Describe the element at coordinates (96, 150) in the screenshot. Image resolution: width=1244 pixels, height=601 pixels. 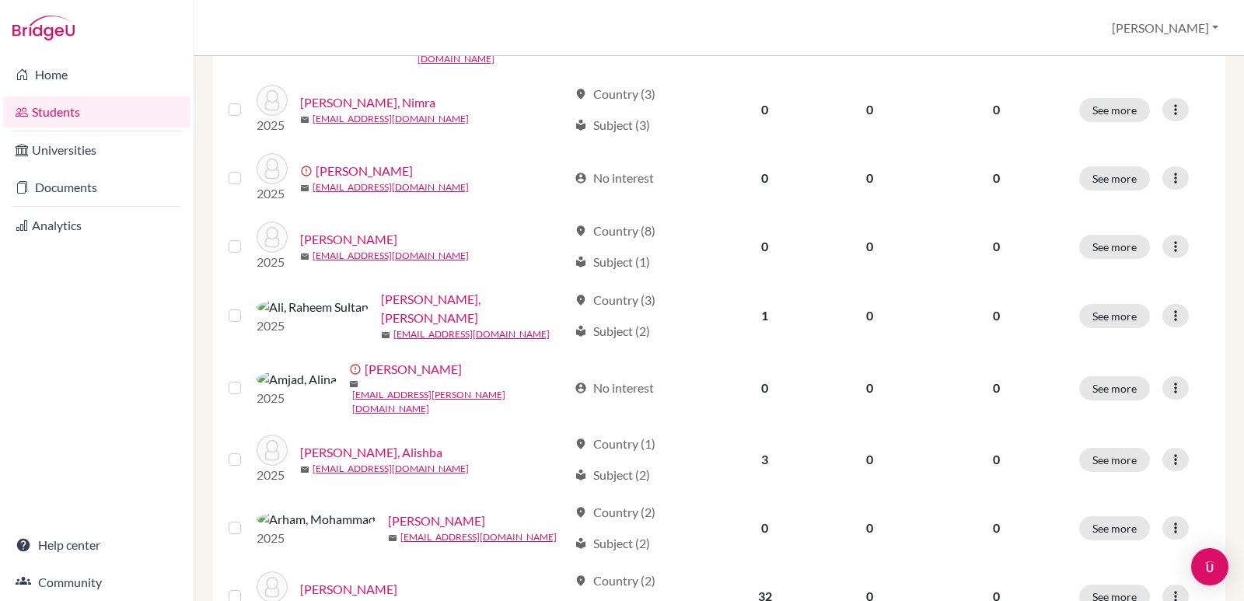
I see `a: Universities` at that location.